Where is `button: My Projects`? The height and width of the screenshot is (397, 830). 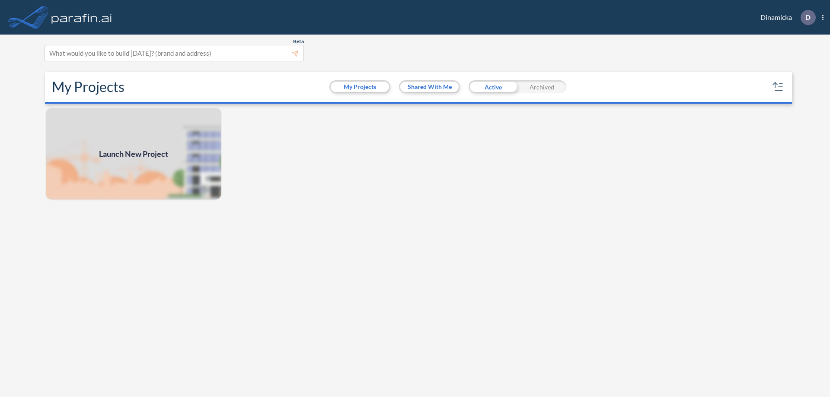
button: My Projects is located at coordinates (360, 87).